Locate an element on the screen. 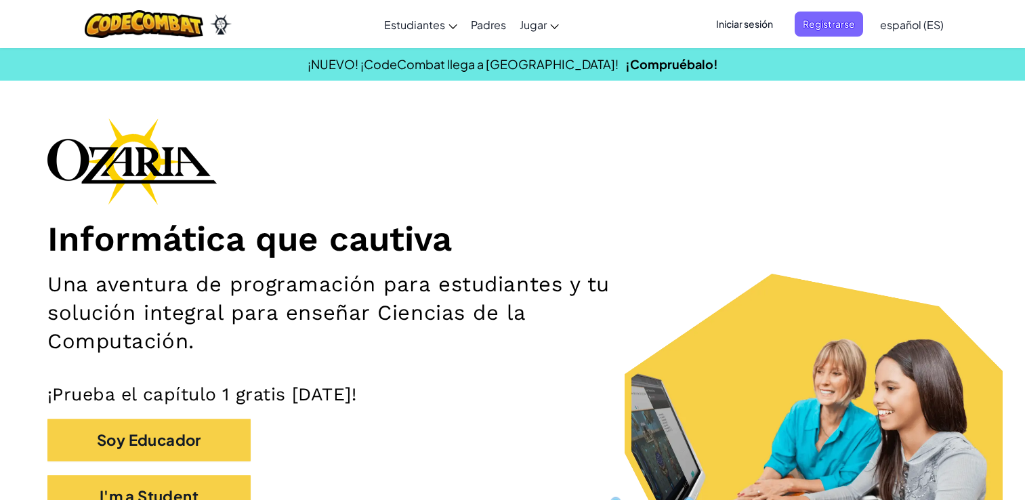 The image size is (1025, 500). img: Ozaria is located at coordinates (221, 24).